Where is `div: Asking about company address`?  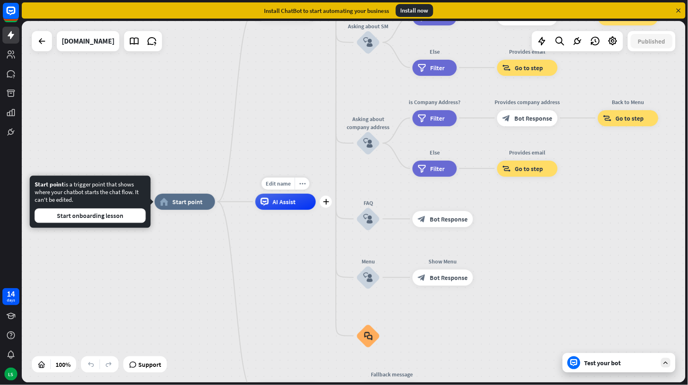 div: Asking about company address is located at coordinates (369, 123).